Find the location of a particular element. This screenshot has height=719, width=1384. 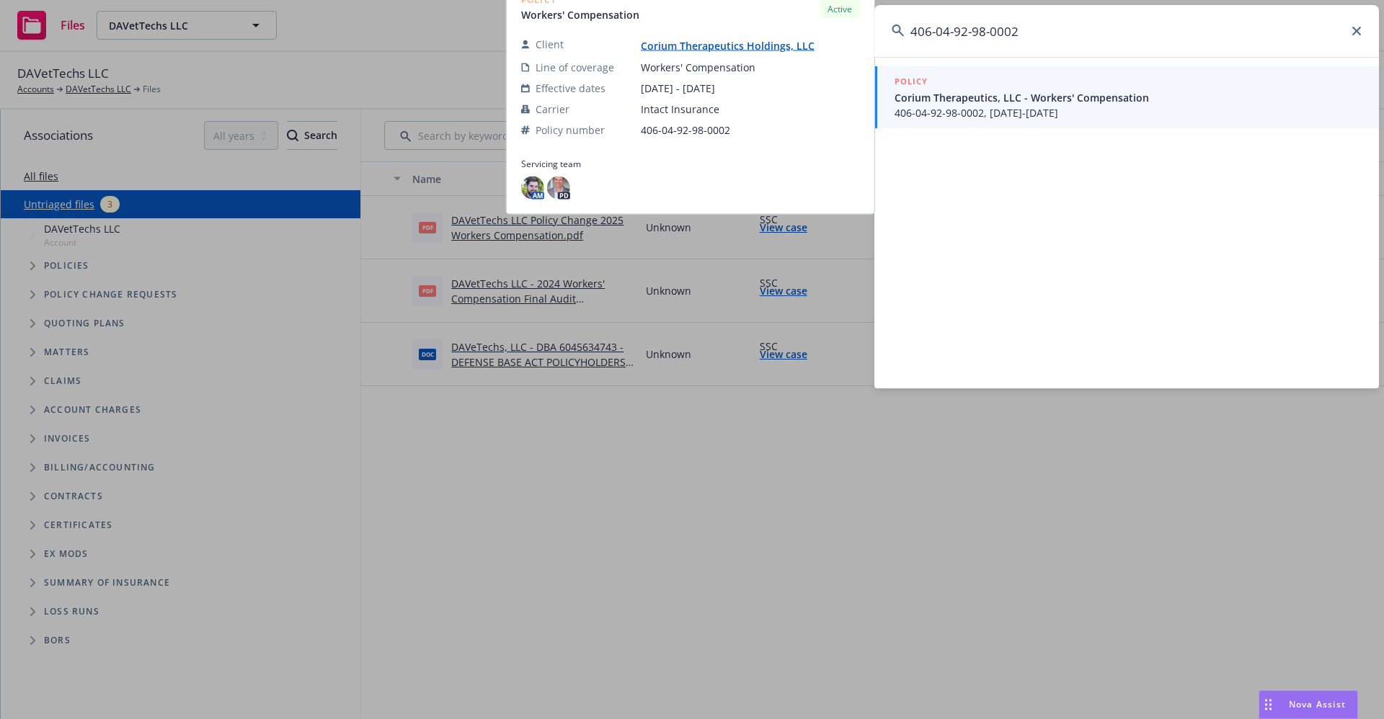

button: Nova Assist is located at coordinates (1308, 705).